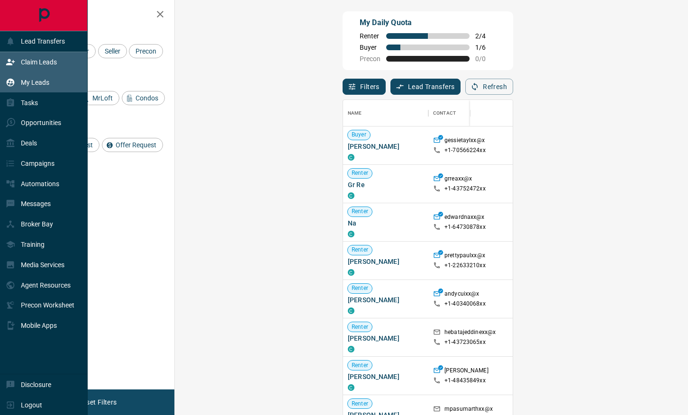  Describe the element at coordinates (147, 98) in the screenshot. I see `span: Condos` at that location.